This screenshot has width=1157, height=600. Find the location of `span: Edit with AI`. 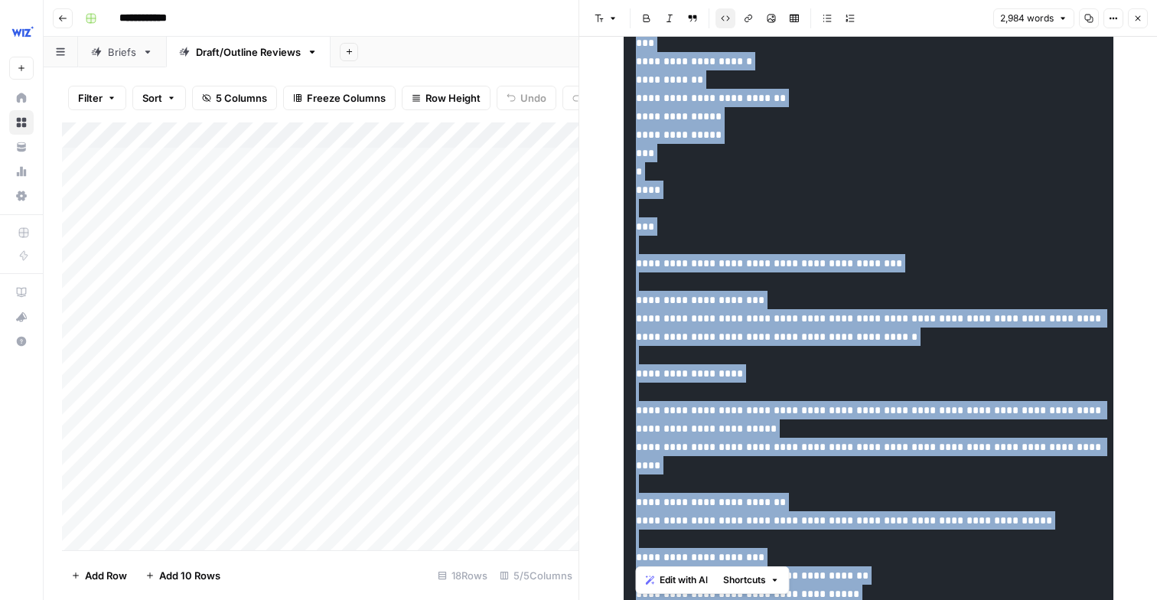

span: Edit with AI is located at coordinates (683, 580).